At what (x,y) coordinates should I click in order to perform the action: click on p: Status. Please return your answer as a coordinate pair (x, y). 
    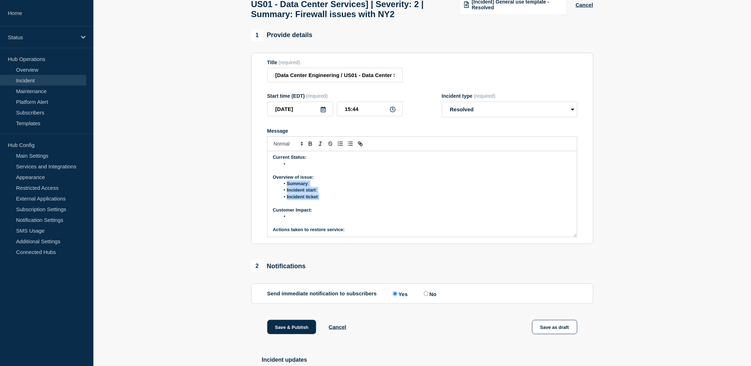
    Looking at the image, I should click on (42, 37).